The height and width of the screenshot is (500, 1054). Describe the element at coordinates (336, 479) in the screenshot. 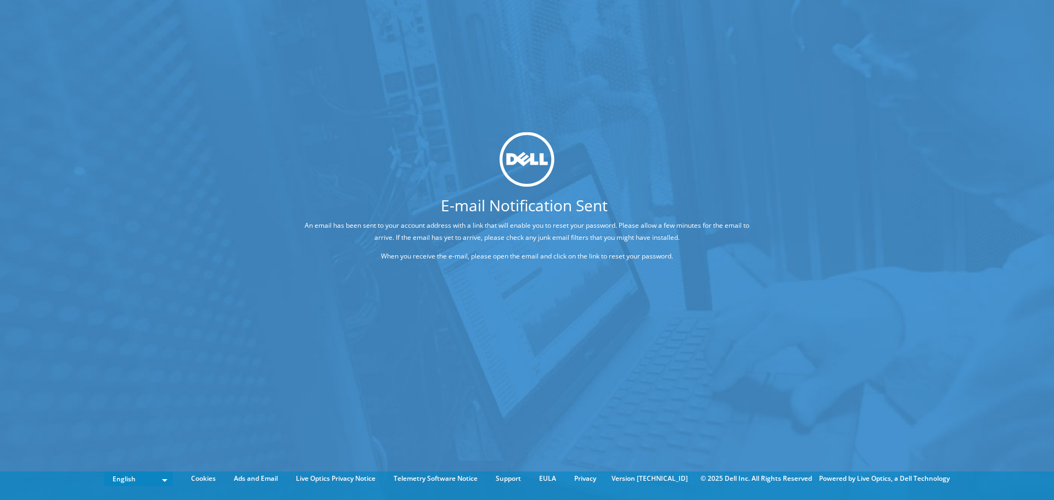

I see `a: Live Optics Privacy Notice` at that location.